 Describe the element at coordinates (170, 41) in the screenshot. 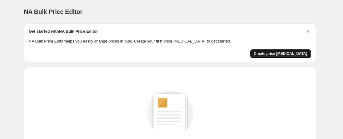

I see `p: NA Bulk Price Editor helps you easily change prices in bulk. Create your first price [MEDICAL_DAT...` at that location.